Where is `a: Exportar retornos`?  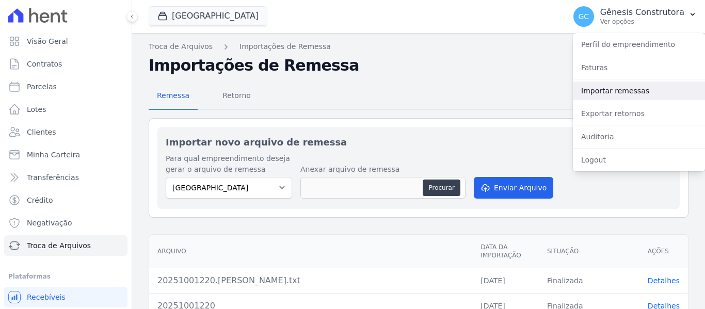
a: Exportar retornos is located at coordinates (639, 114).